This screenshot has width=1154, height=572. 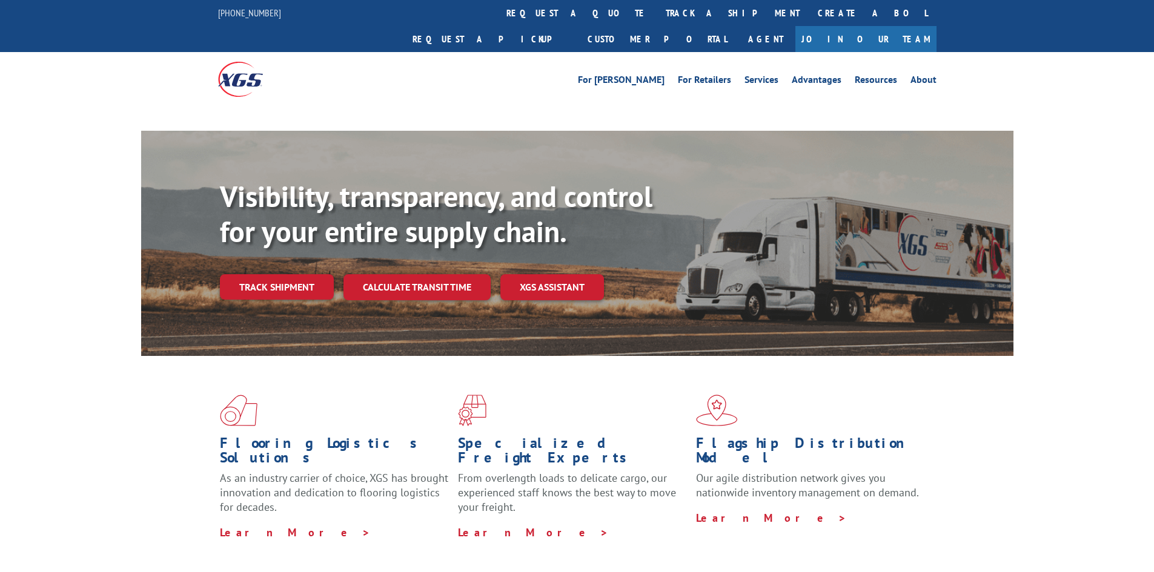 I want to click on b: Visibility, transparency, and control for your entire supply chain., so click(x=436, y=214).